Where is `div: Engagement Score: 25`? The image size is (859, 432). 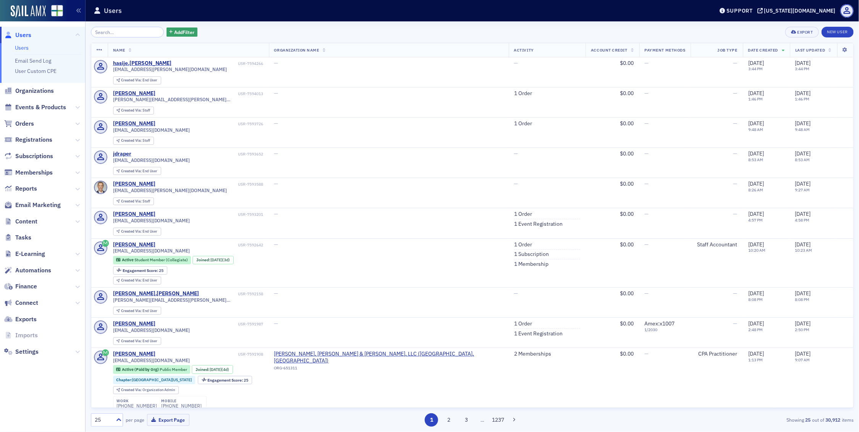 div: Engagement Score: 25 is located at coordinates (225, 380).